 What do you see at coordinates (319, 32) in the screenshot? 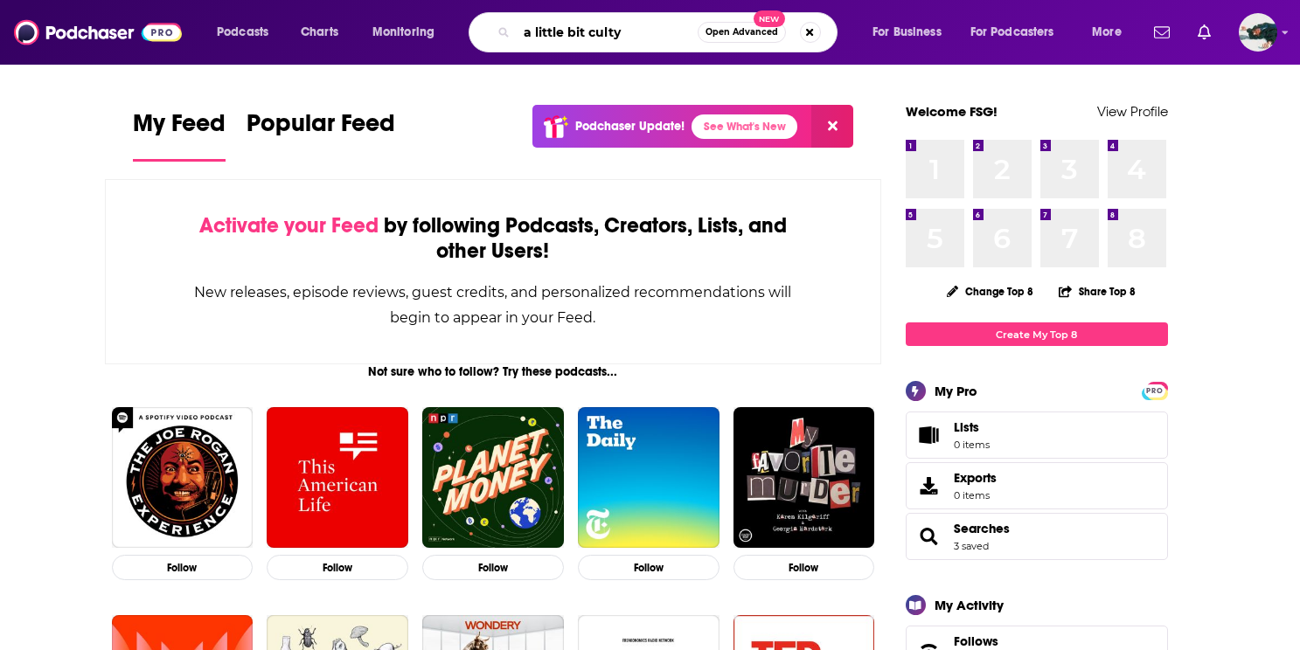
I see `a: Charts` at bounding box center [319, 32].